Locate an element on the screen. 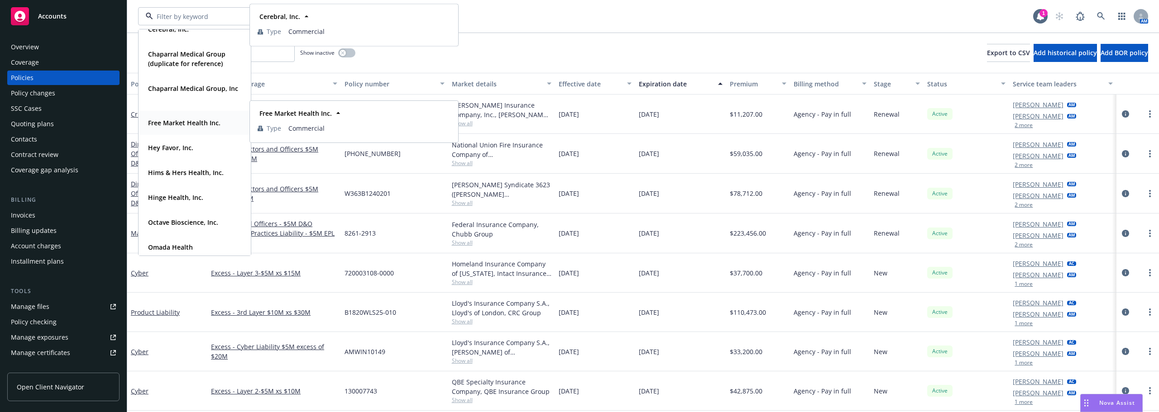  a: Excess - 3rd Layer $10M xs $30M is located at coordinates (274, 312).